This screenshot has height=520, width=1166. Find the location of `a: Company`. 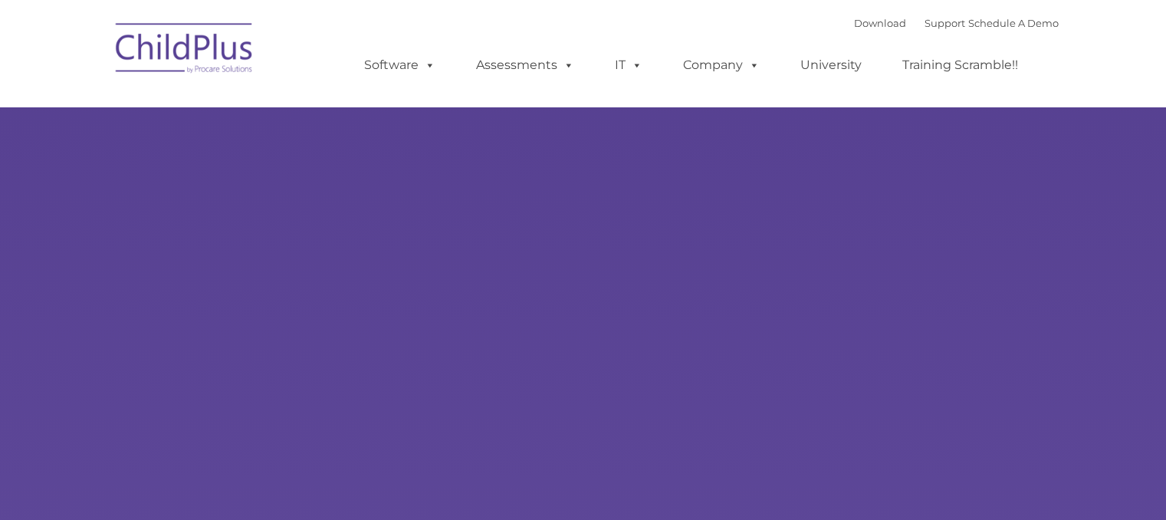

a: Company is located at coordinates (721, 65).